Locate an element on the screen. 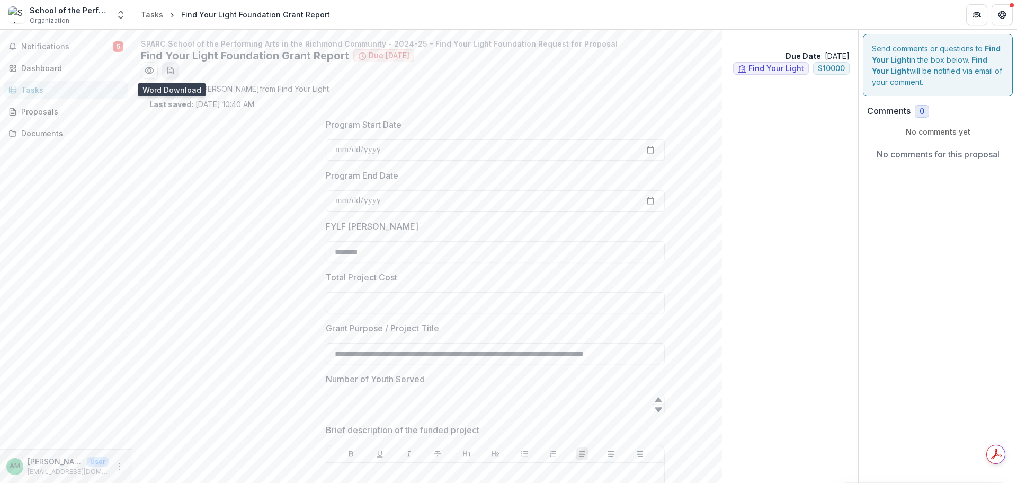 This screenshot has height=483, width=1017. p: Number of Youth Served is located at coordinates (375, 379).